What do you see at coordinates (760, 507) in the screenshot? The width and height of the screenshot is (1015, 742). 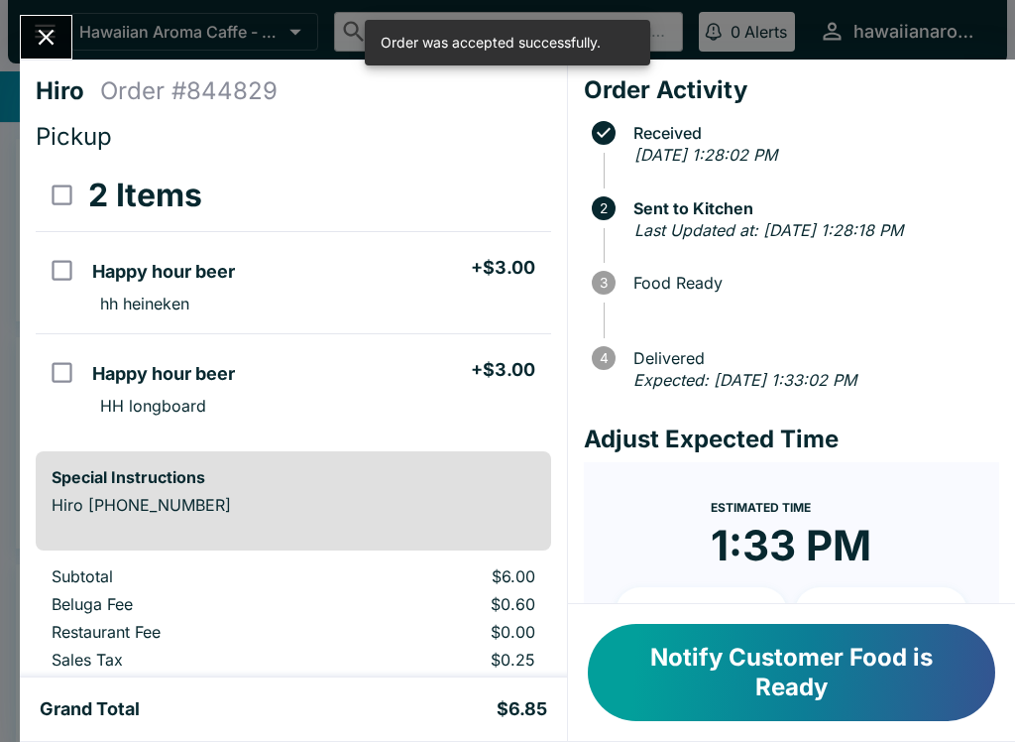 I see `span: Estimated Time` at bounding box center [760, 507].